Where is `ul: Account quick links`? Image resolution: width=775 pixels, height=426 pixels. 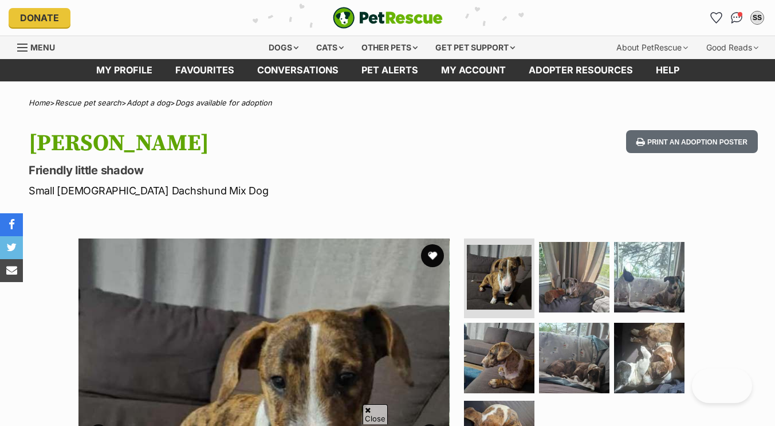 ul: Account quick links is located at coordinates (737, 18).